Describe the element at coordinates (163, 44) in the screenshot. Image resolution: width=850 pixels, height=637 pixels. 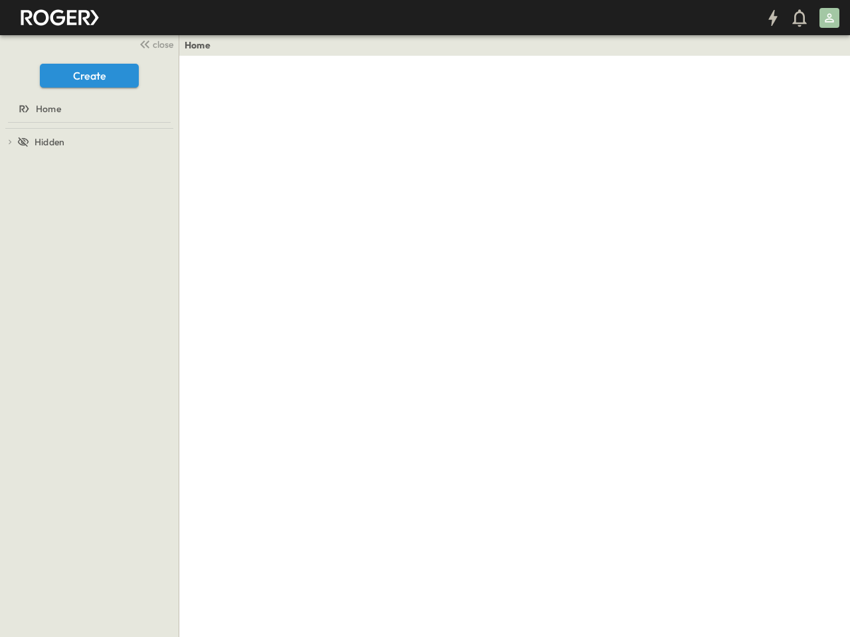
I see `span: close` at that location.